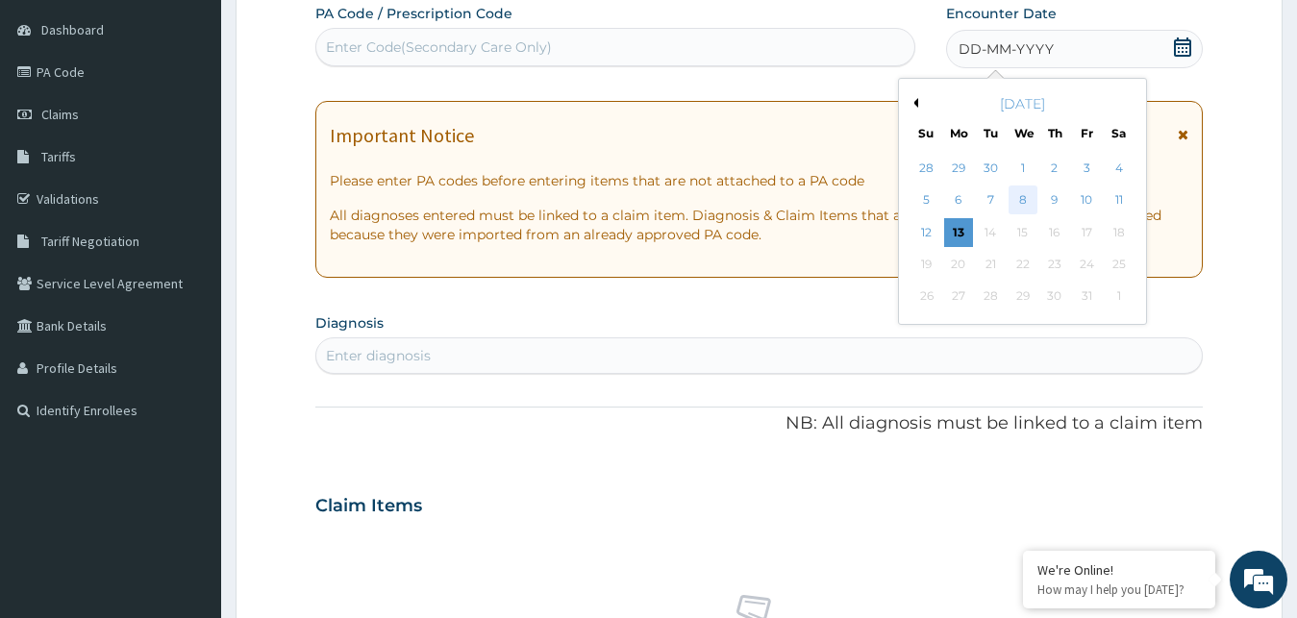  Describe the element at coordinates (1087, 201) in the screenshot. I see `div: Choose Friday, October 10th, 2025` at that location.